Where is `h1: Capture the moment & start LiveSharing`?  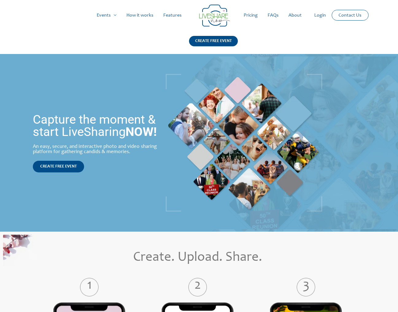 h1: Capture the moment & start LiveSharing is located at coordinates (95, 126).